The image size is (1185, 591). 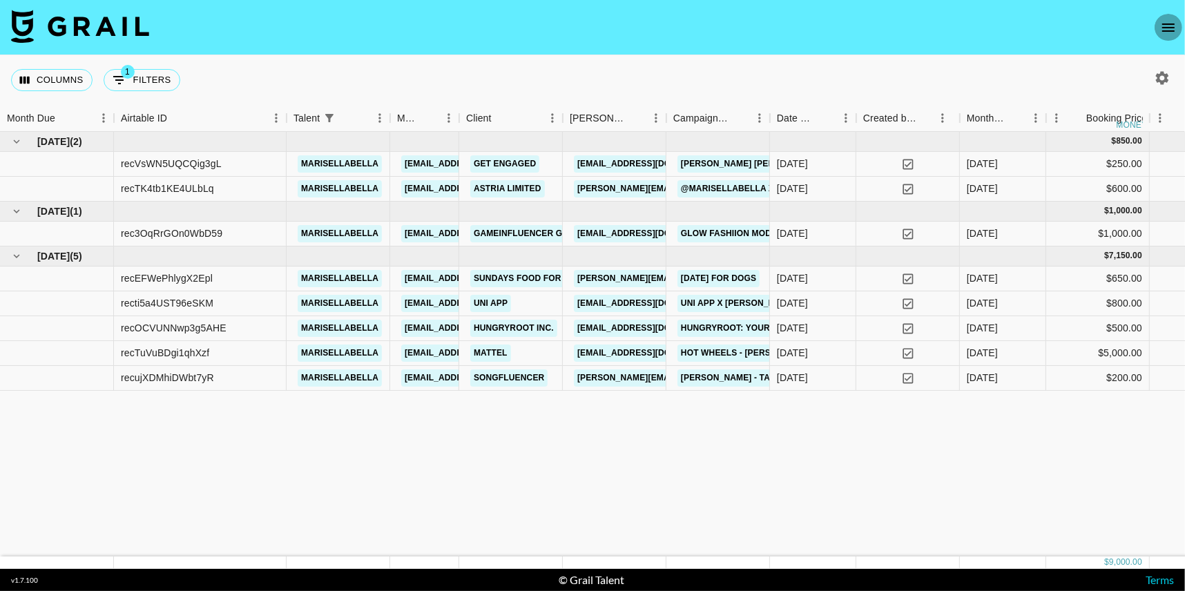 I want to click on div: Booking Price, so click(x=1116, y=118).